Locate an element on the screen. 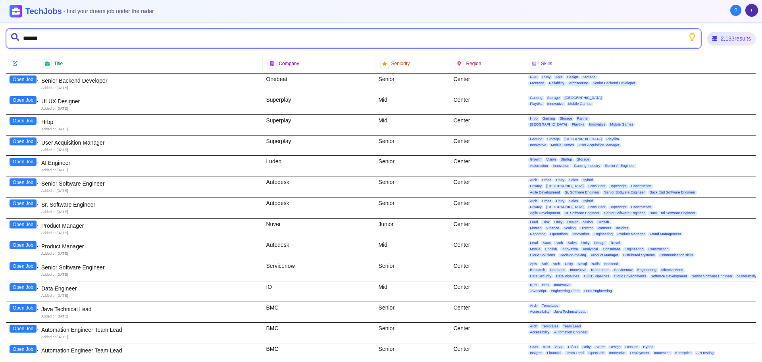 The height and width of the screenshot is (362, 762). span: Typescript is located at coordinates (618, 186).